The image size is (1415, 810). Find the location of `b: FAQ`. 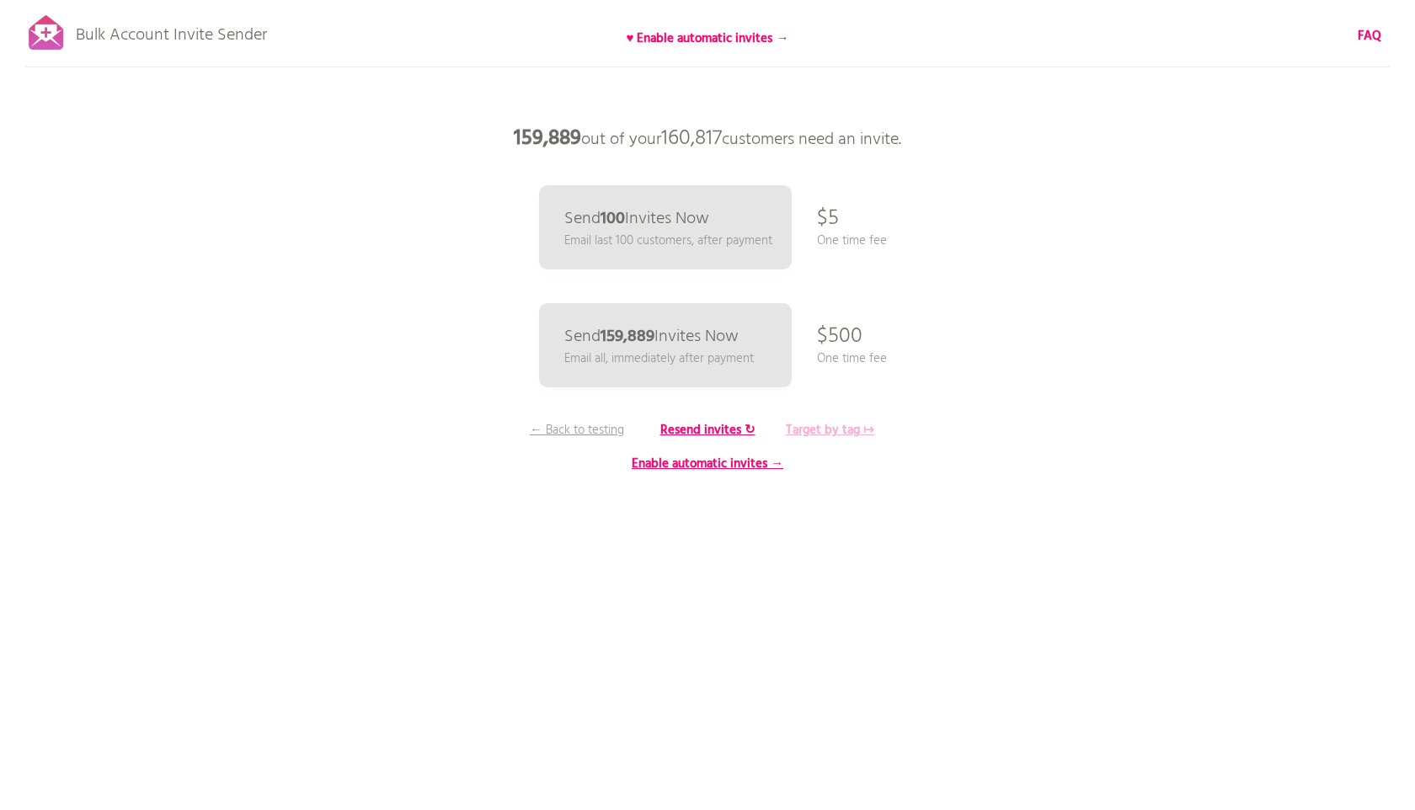

b: FAQ is located at coordinates (1369, 36).